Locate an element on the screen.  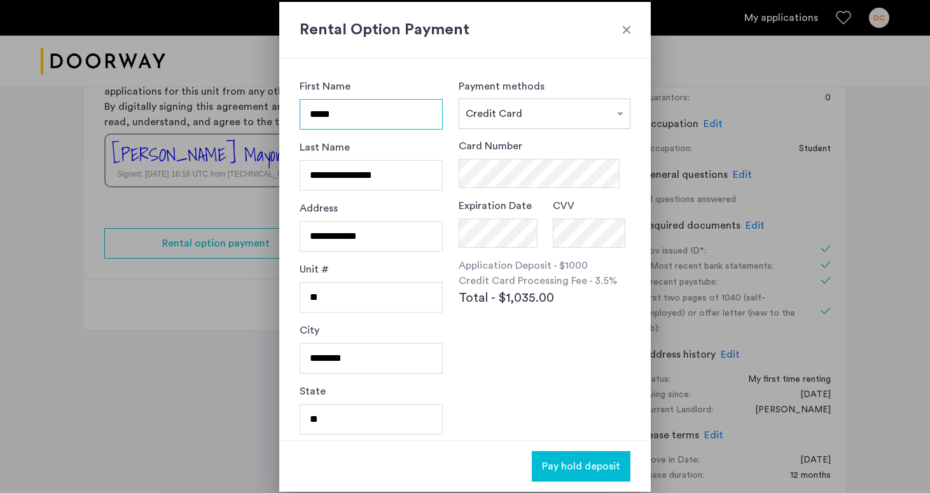
span: Total - $1,035.00 is located at coordinates (506, 298).